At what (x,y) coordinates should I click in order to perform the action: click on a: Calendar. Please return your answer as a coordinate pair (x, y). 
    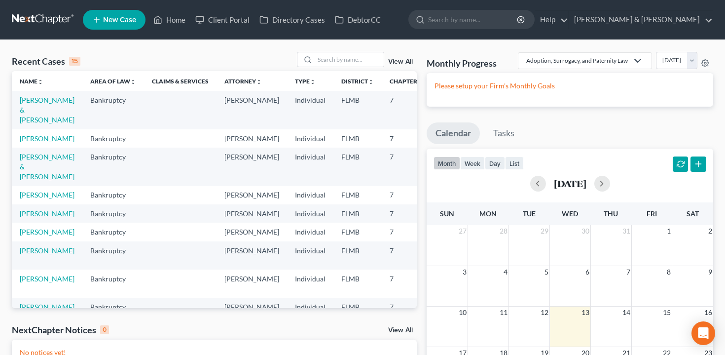
    Looking at the image, I should click on (453, 133).